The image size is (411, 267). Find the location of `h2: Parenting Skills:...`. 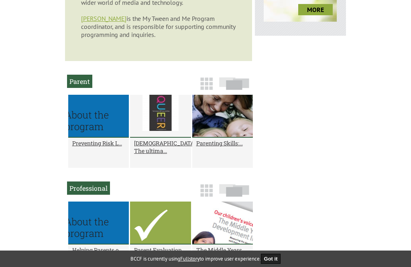

h2: Parenting Skills:... is located at coordinates (222, 143).